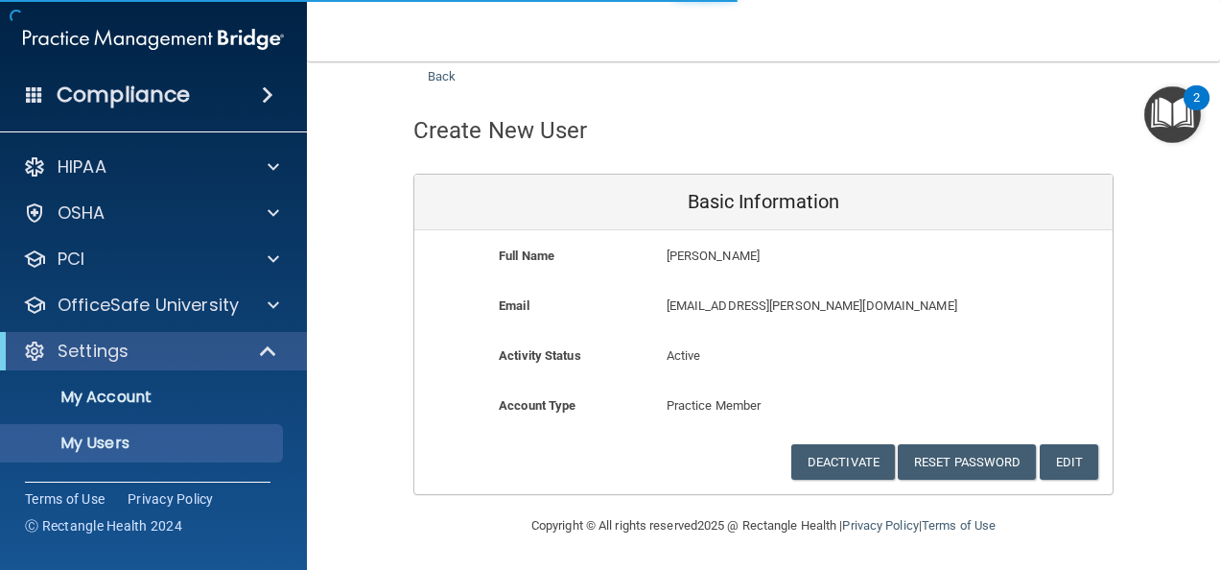 Image resolution: width=1220 pixels, height=570 pixels. What do you see at coordinates (441, 64) in the screenshot?
I see `a: Back` at bounding box center [441, 64].